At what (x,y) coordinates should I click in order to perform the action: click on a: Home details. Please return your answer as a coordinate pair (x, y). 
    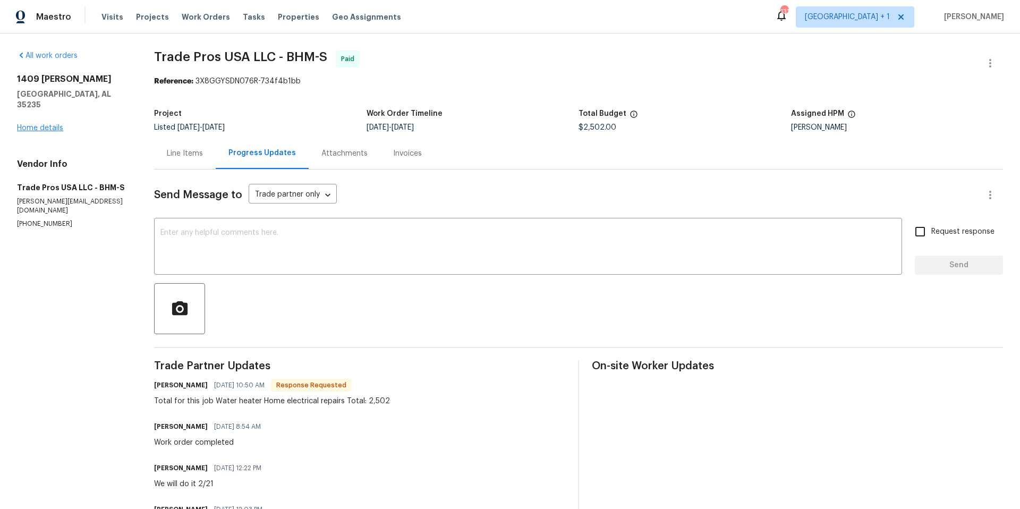
    Looking at the image, I should click on (40, 128).